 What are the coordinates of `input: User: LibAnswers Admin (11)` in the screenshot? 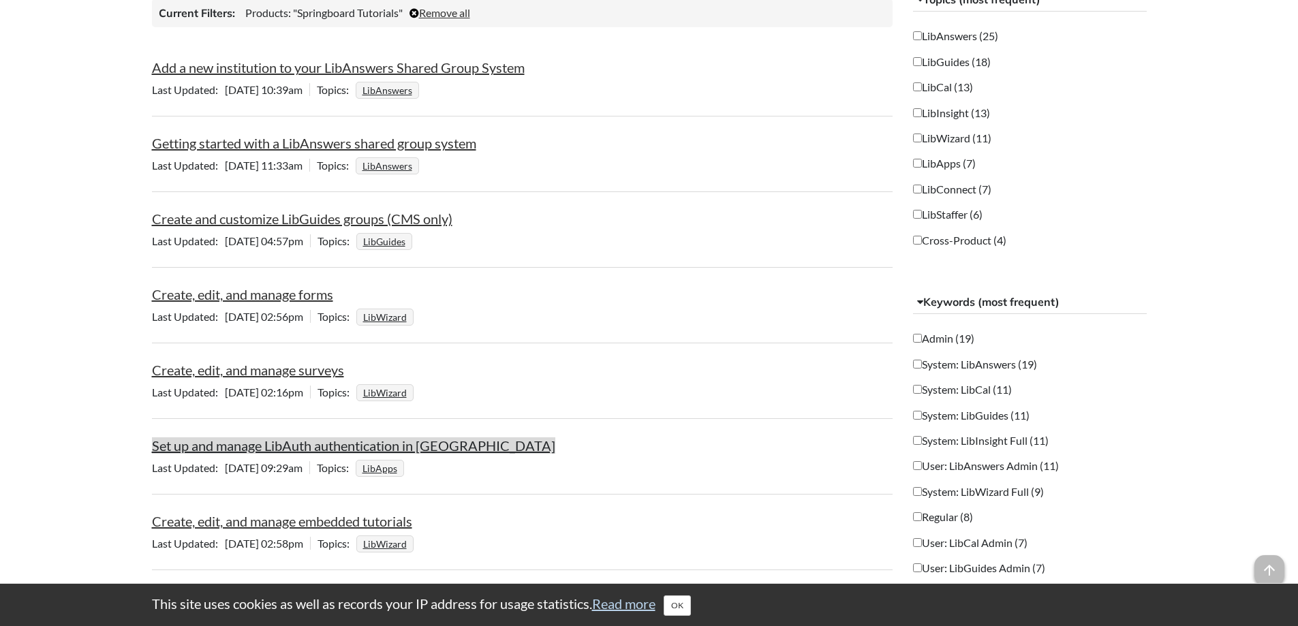 It's located at (917, 465).